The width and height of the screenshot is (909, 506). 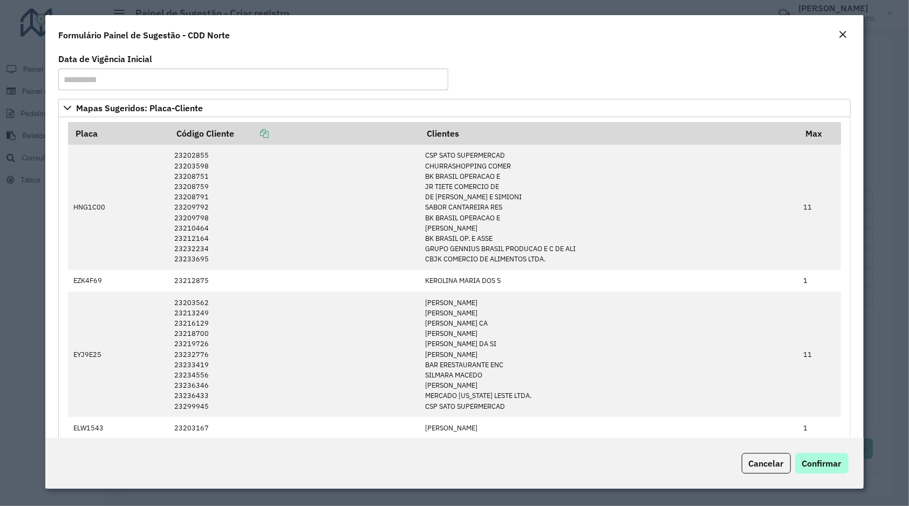 What do you see at coordinates (294, 427) in the screenshot?
I see `td: 23203167` at bounding box center [294, 427].